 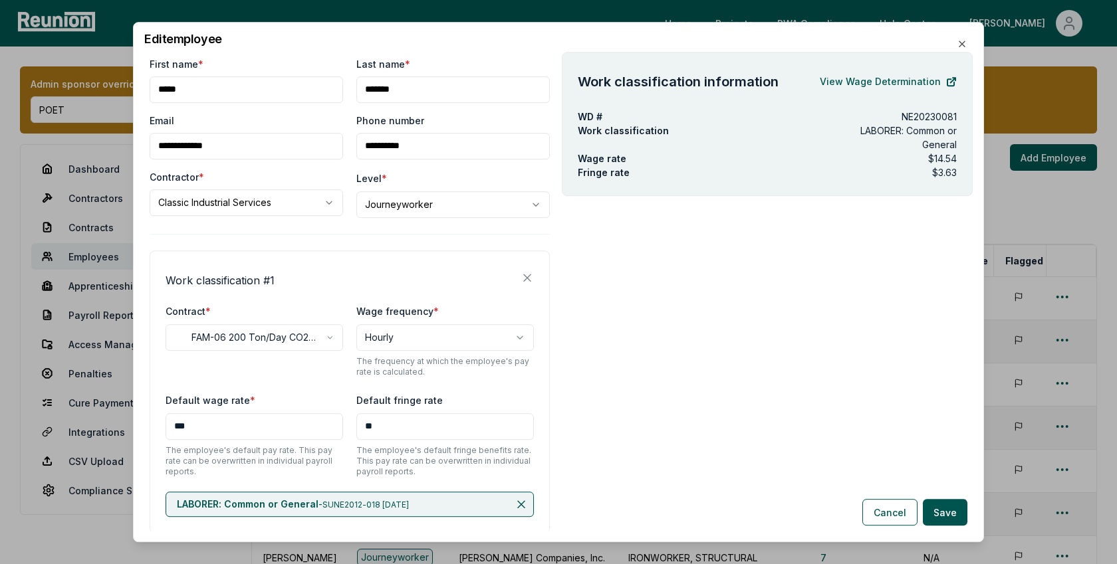 I want to click on span: LABORER: Common or General, so click(x=247, y=504).